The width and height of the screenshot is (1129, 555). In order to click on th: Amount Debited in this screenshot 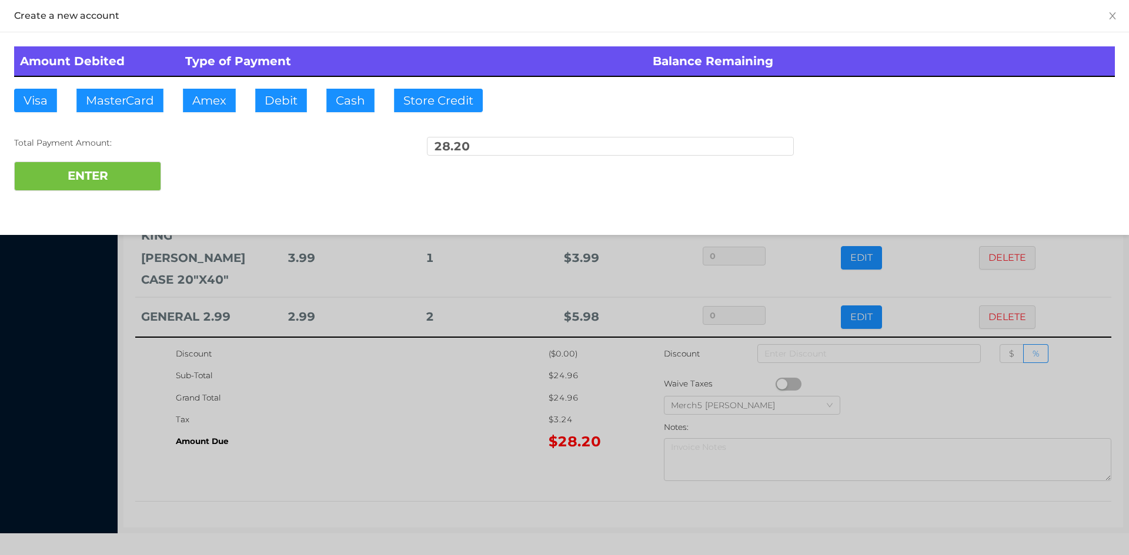, I will do `click(96, 61)`.